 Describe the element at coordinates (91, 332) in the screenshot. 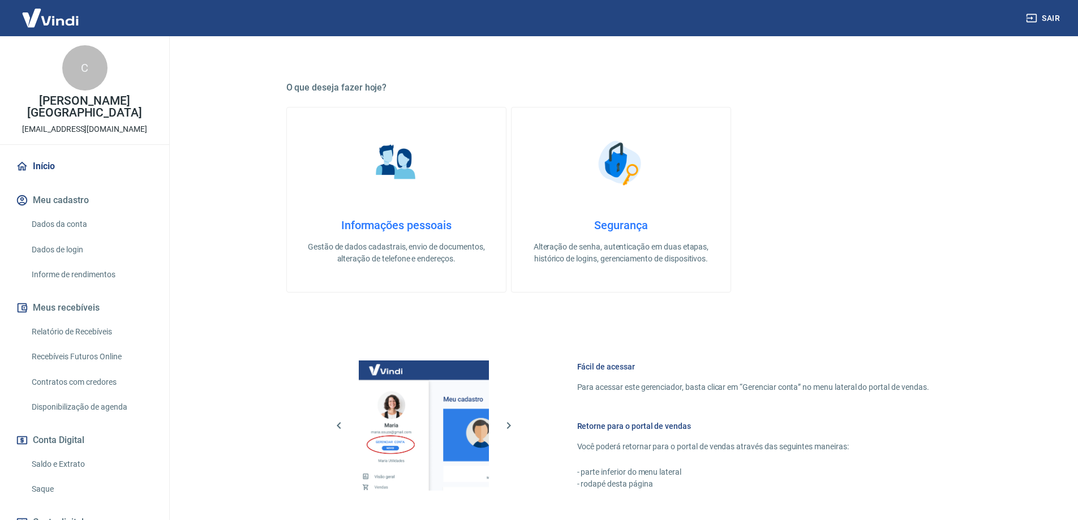

I see `a: Relatório de Recebíveis` at that location.